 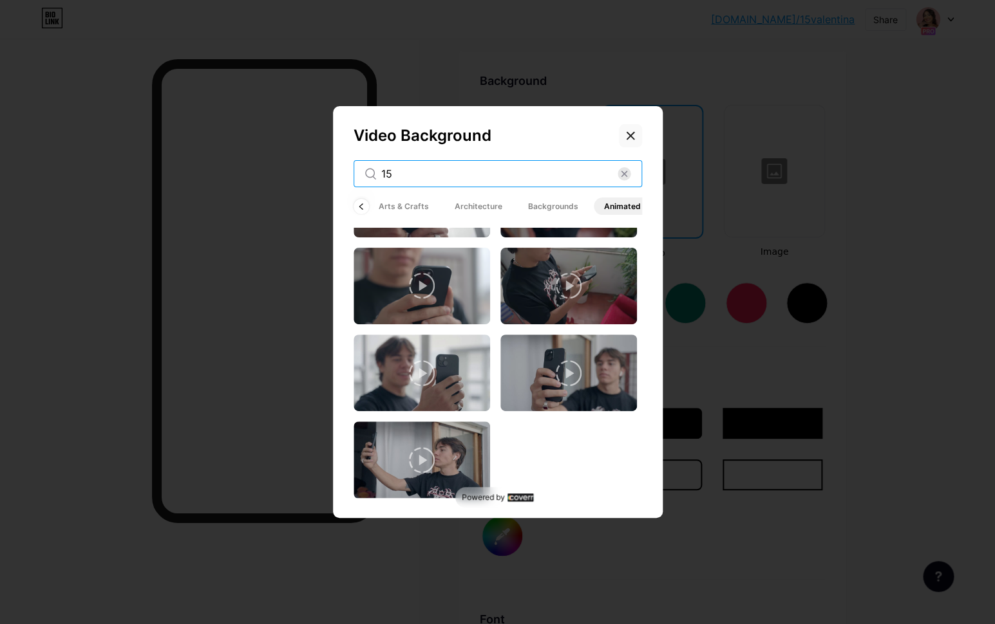 What do you see at coordinates (553, 206) in the screenshot?
I see `span: Backgrounds` at bounding box center [553, 206].